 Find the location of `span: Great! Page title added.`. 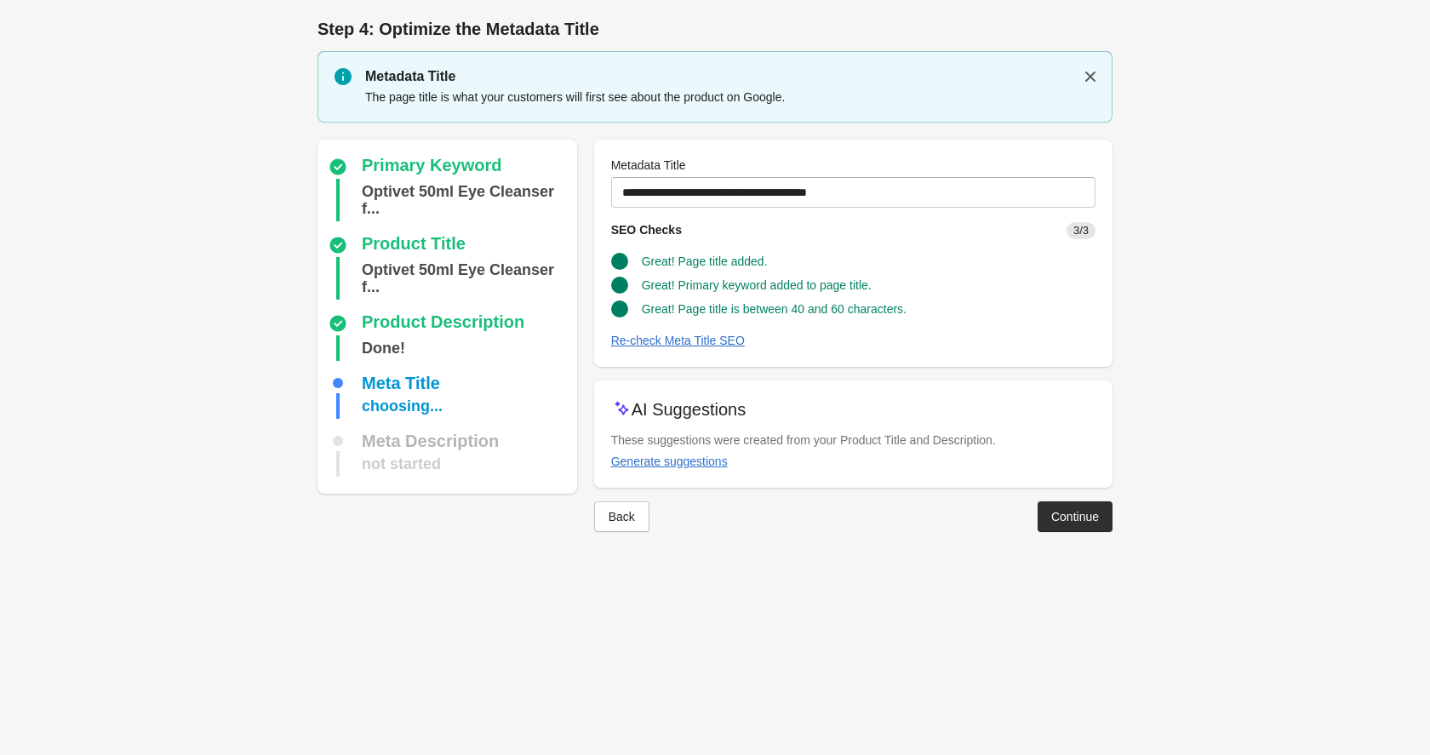

span: Great! Page title added. is located at coordinates (705, 261).